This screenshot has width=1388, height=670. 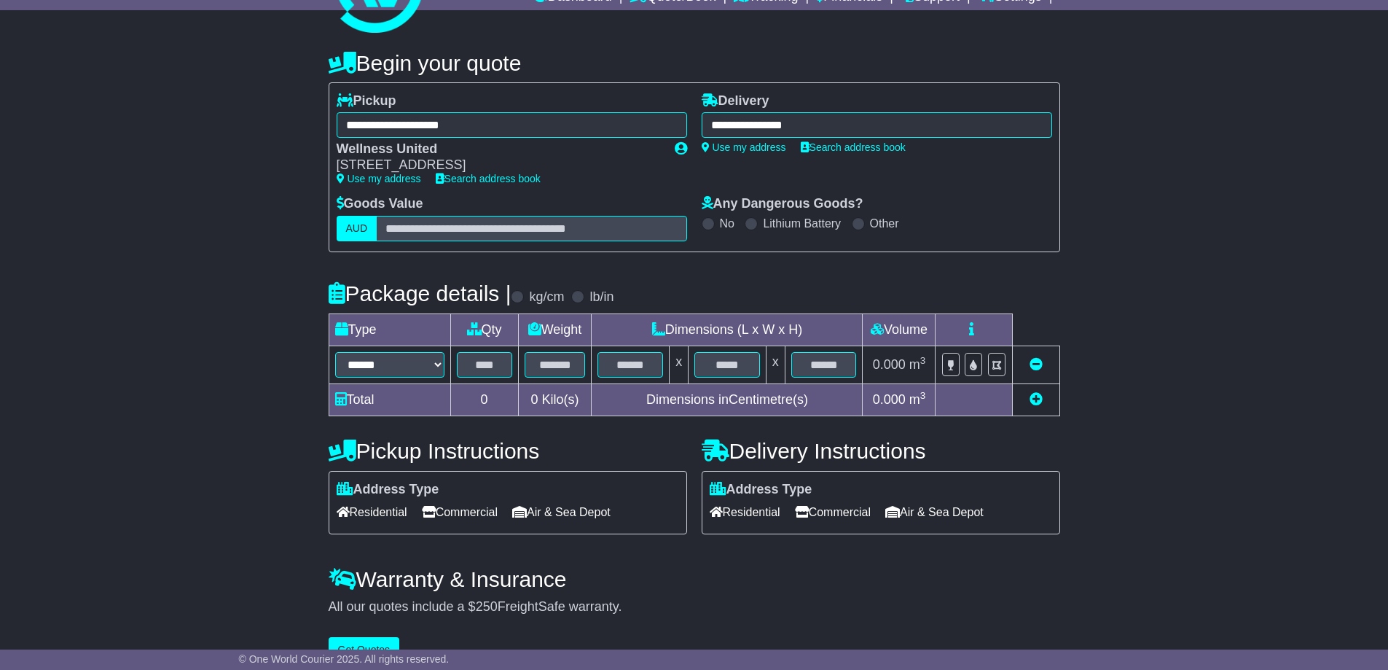 What do you see at coordinates (367, 101) in the screenshot?
I see `label: Pickup` at bounding box center [367, 101].